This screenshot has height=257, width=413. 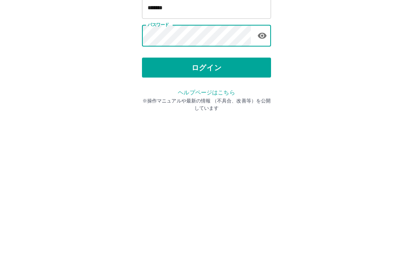 What do you see at coordinates (206, 174) in the screenshot?
I see `a: ヘルプページはこちら` at bounding box center [206, 174].